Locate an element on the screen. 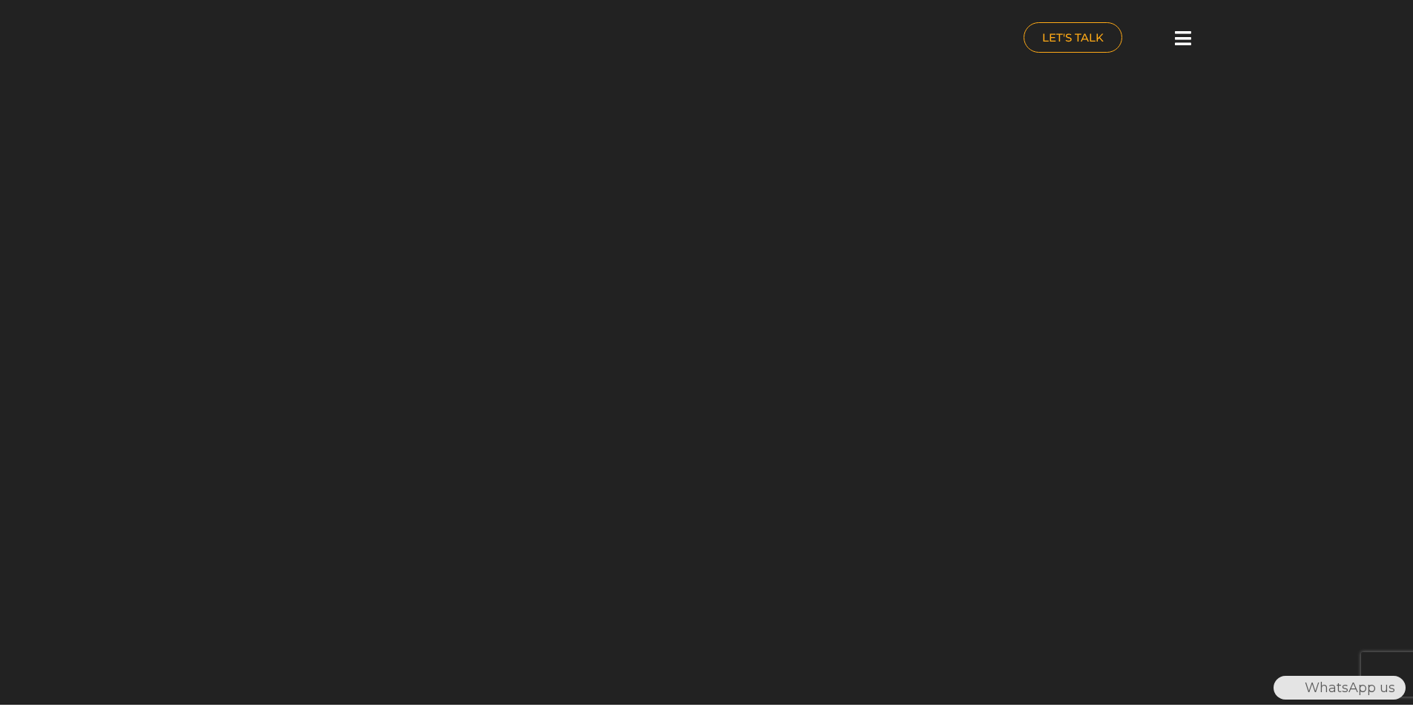 The height and width of the screenshot is (707, 1413). img: WhatsApp is located at coordinates (1287, 687).